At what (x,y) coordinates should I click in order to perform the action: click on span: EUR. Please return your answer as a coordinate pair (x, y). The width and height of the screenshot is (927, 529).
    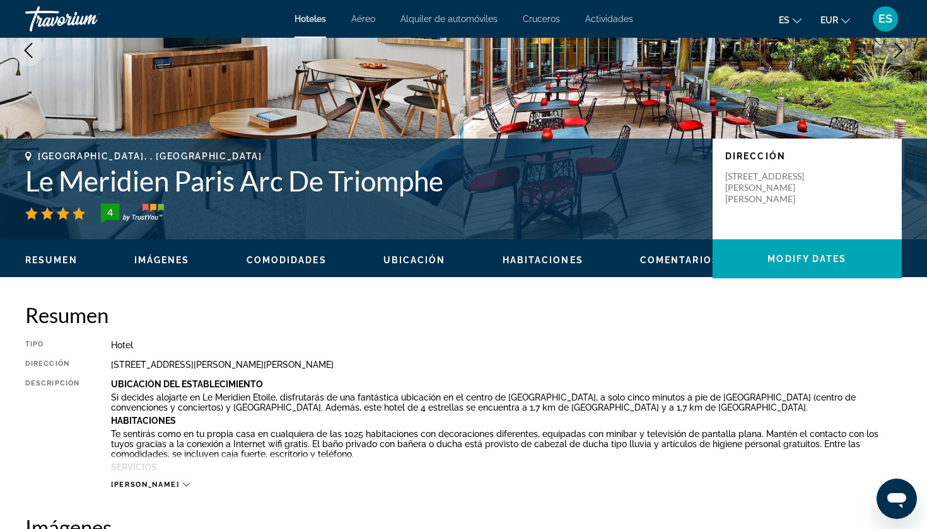
    Looking at the image, I should click on (829, 20).